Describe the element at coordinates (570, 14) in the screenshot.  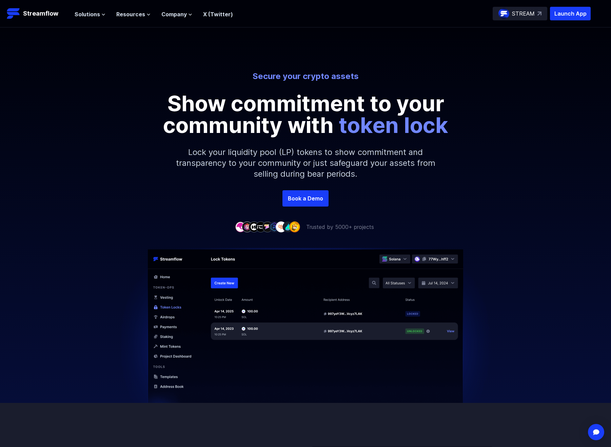
I see `p: Launch App` at that location.